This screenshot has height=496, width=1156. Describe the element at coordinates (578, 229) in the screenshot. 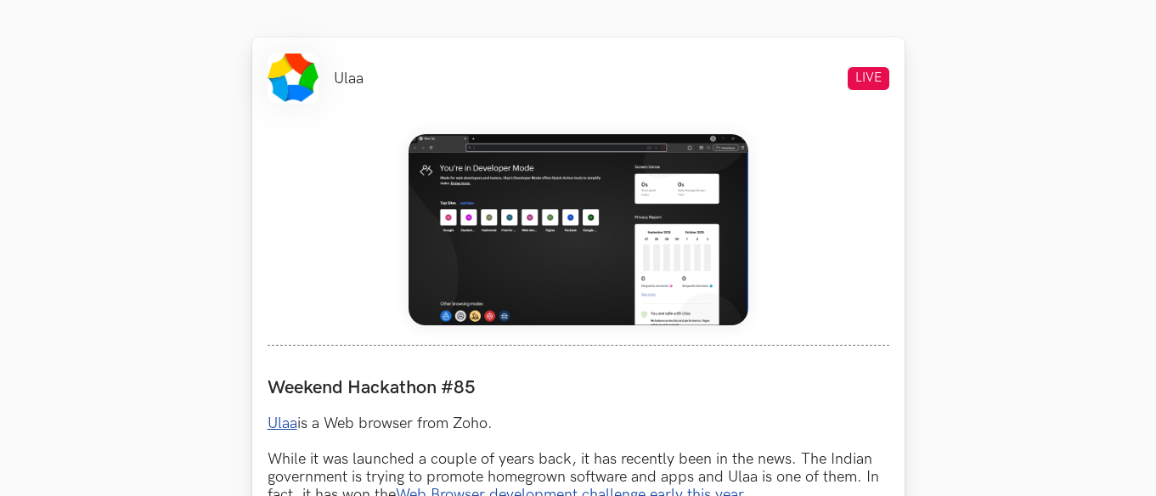

I see `img: Weekend_Hackathon_85_banner.png` at that location.